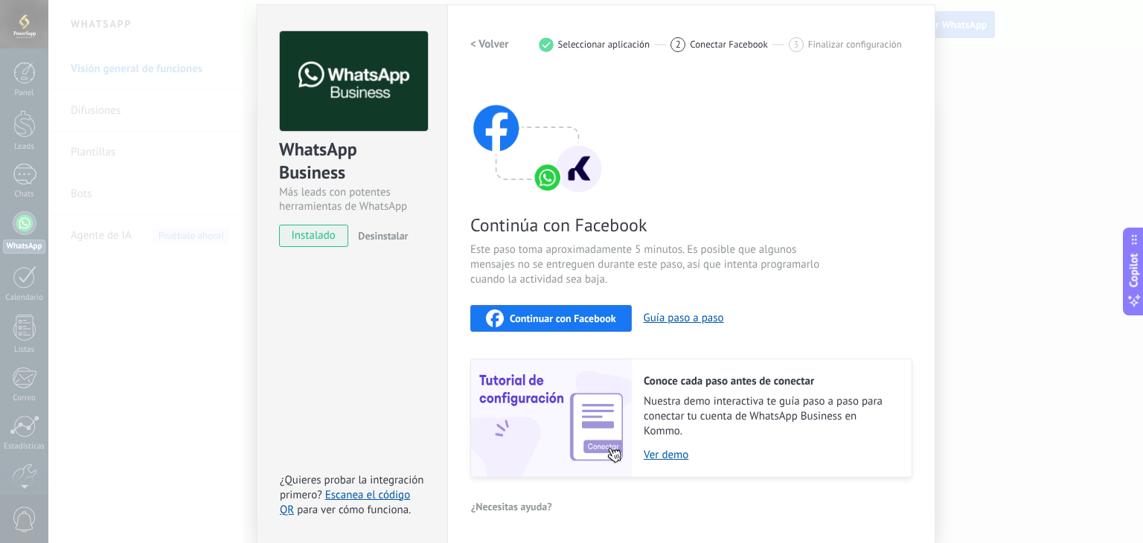 This screenshot has width=1143, height=543. I want to click on div: Más leads con potentes herramientas de WhatsApp, so click(352, 199).